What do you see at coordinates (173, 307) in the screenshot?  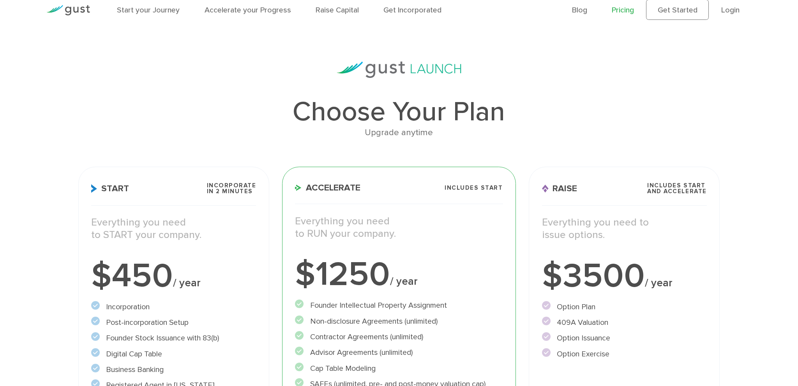 I see `li: Incorporation` at bounding box center [173, 307].